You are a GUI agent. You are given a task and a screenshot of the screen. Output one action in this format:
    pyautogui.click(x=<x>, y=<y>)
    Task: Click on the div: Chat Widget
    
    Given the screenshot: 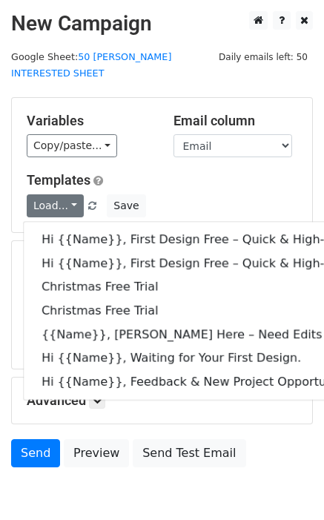 What is the action you would take?
    pyautogui.click(x=287, y=485)
    